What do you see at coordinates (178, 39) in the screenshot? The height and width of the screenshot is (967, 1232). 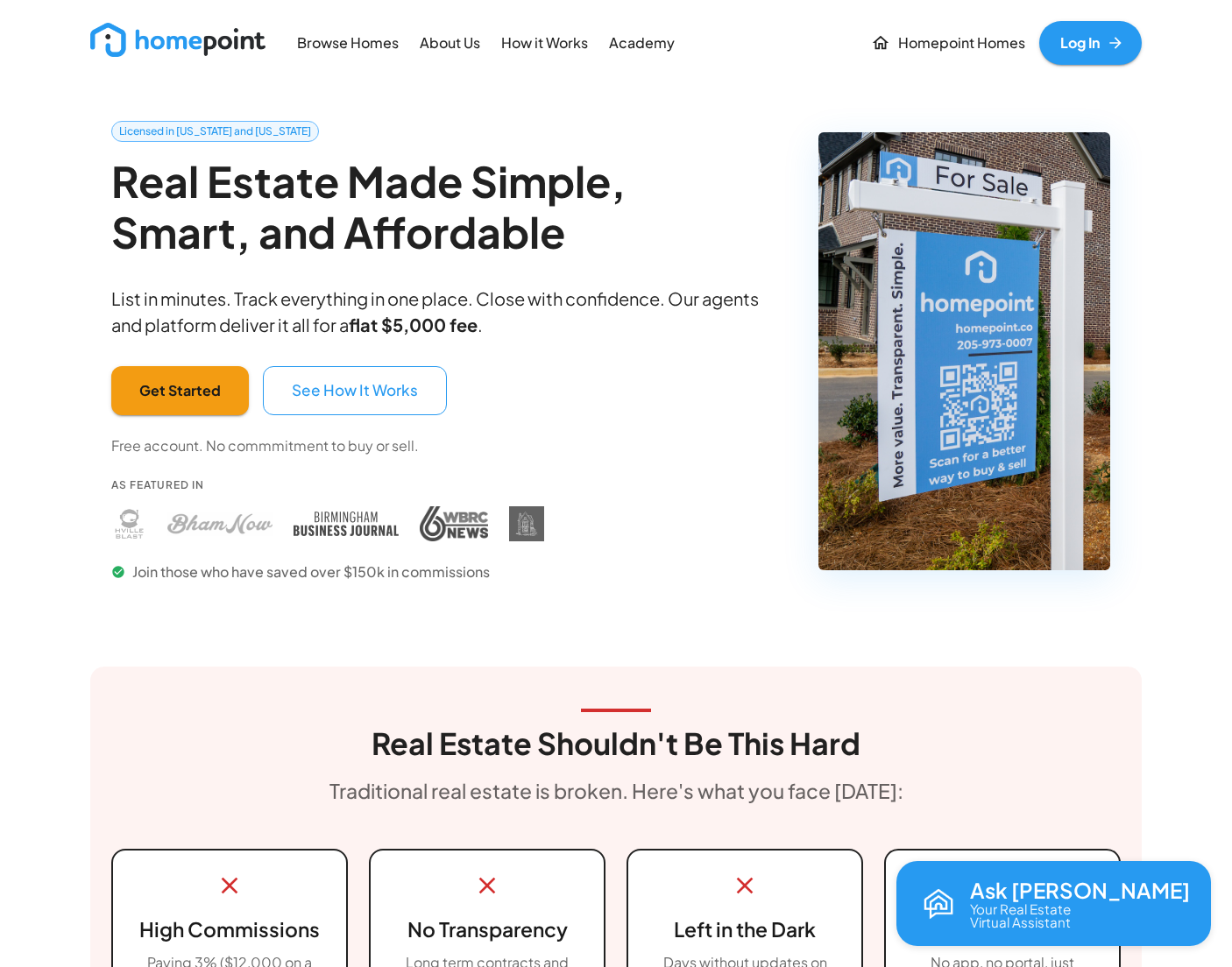 I see `img: new_logo_light.png` at bounding box center [178, 39].